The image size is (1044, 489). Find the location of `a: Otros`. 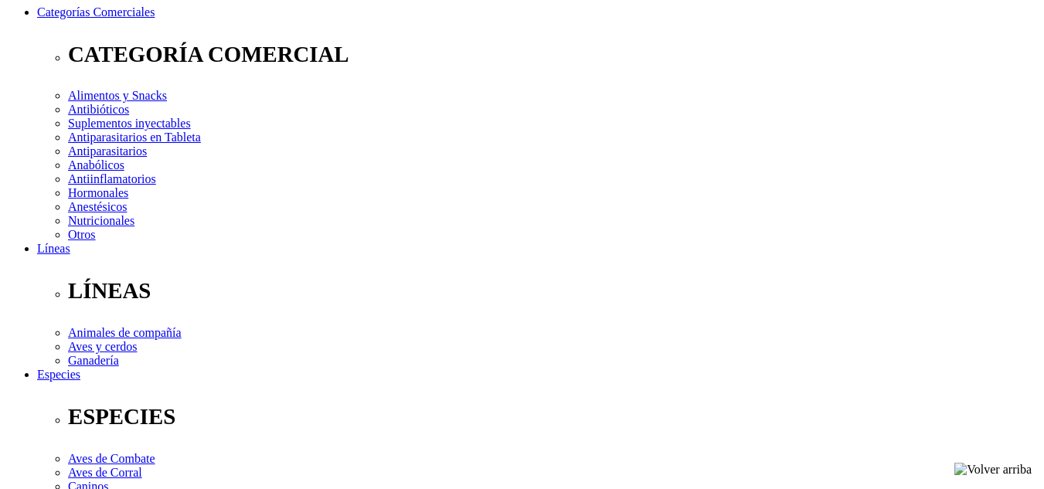

a: Otros is located at coordinates (82, 234).